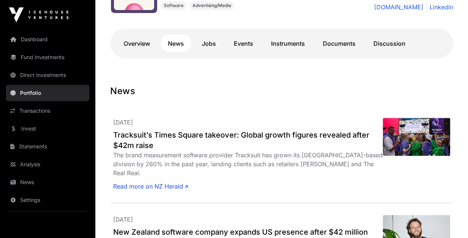 This screenshot has width=468, height=238. What do you see at coordinates (173, 6) in the screenshot?
I see `span: Software` at bounding box center [173, 6].